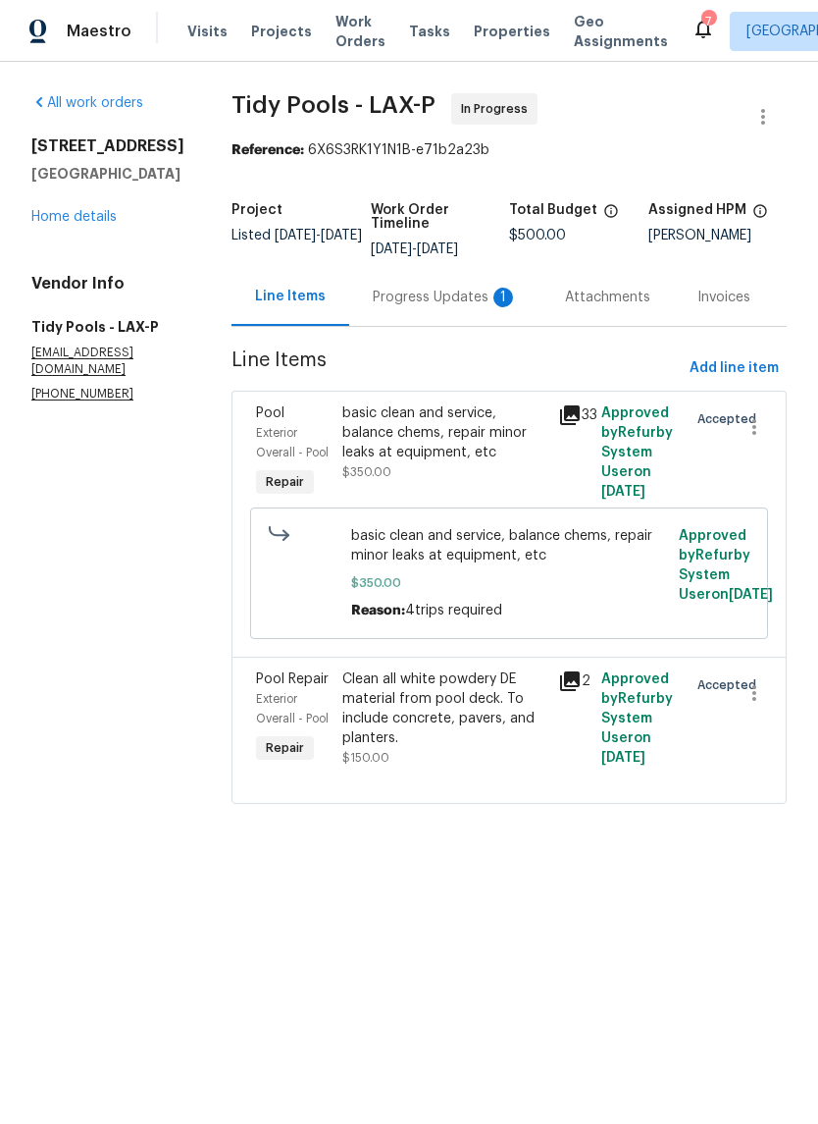  Describe the element at coordinates (574, 681) in the screenshot. I see `div: 2` at that location.